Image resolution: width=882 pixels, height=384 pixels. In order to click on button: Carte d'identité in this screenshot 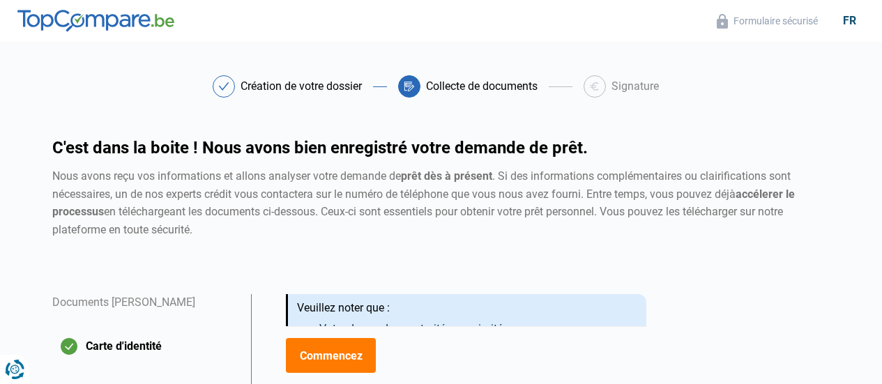, I will do `click(143, 346)`.